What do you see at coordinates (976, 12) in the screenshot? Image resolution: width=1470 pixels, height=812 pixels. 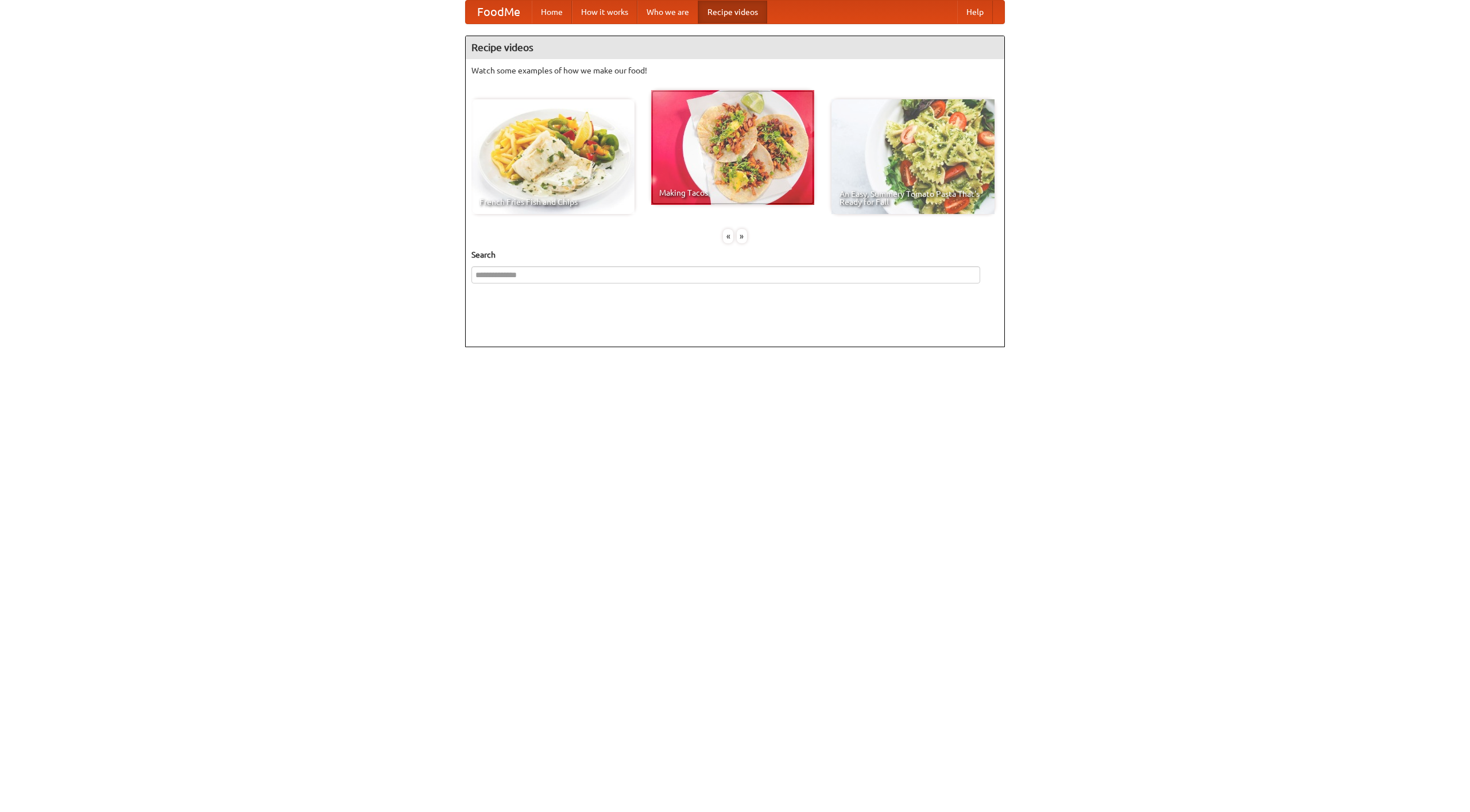 I see `a: Help` at bounding box center [976, 12].